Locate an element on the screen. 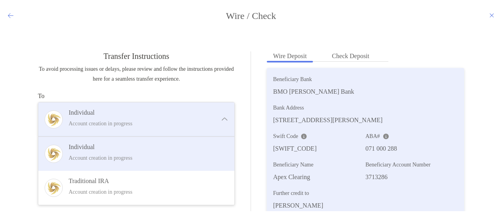 The width and height of the screenshot is (502, 223). p: Swift Code is located at coordinates (319, 136).